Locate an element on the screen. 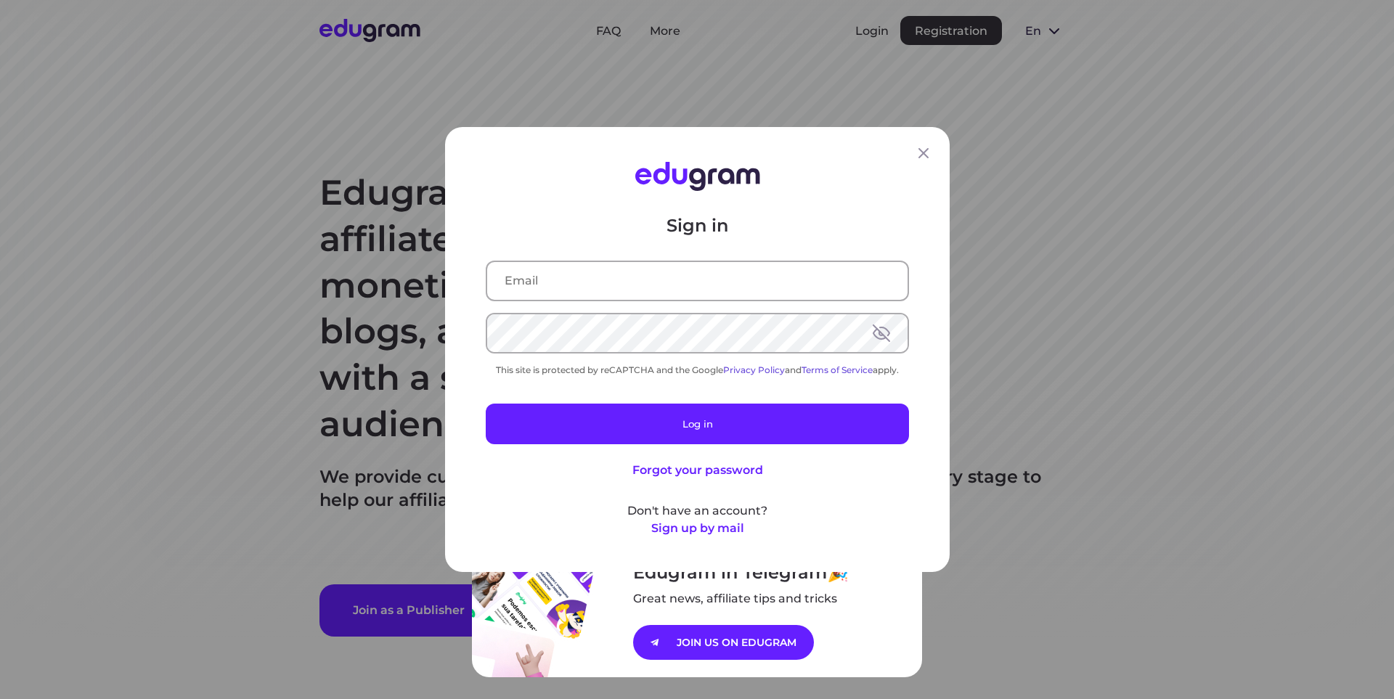  div: This site is protected by reCAPTCHA and the Google and apply. is located at coordinates (697, 369).